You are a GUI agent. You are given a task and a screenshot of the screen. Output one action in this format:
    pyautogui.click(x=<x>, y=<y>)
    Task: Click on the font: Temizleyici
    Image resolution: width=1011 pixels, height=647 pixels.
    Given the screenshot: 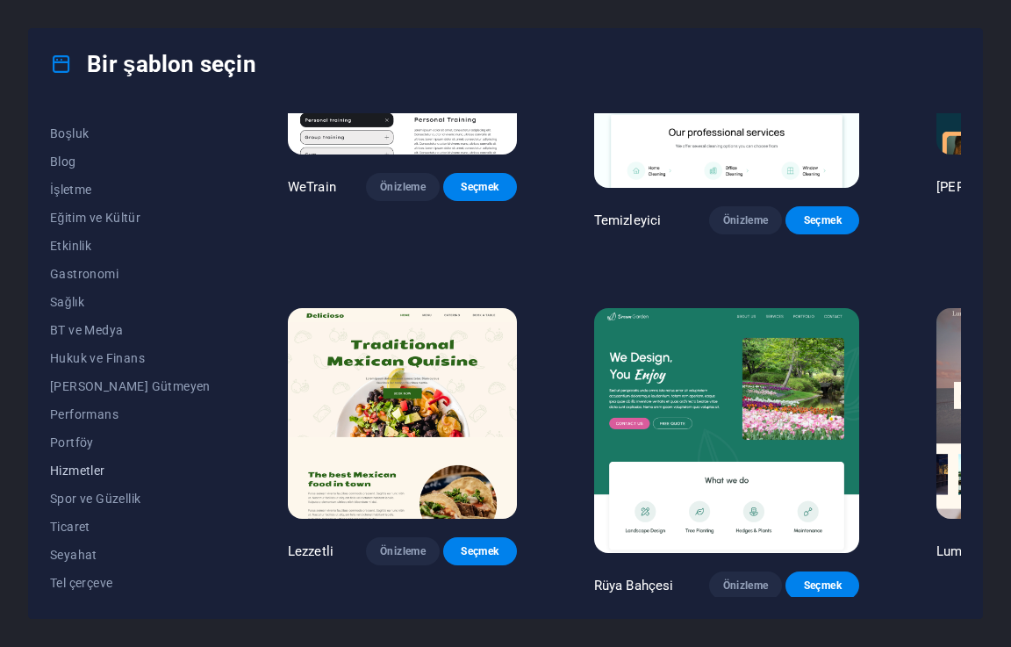 What is the action you would take?
    pyautogui.click(x=628, y=220)
    